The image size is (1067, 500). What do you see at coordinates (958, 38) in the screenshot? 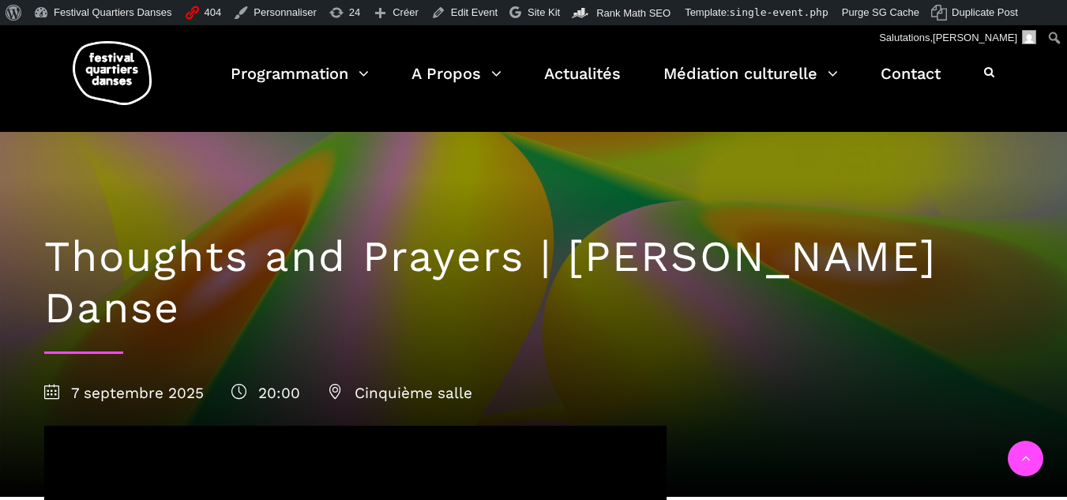
I see `a: Salutations,` at bounding box center [958, 38].